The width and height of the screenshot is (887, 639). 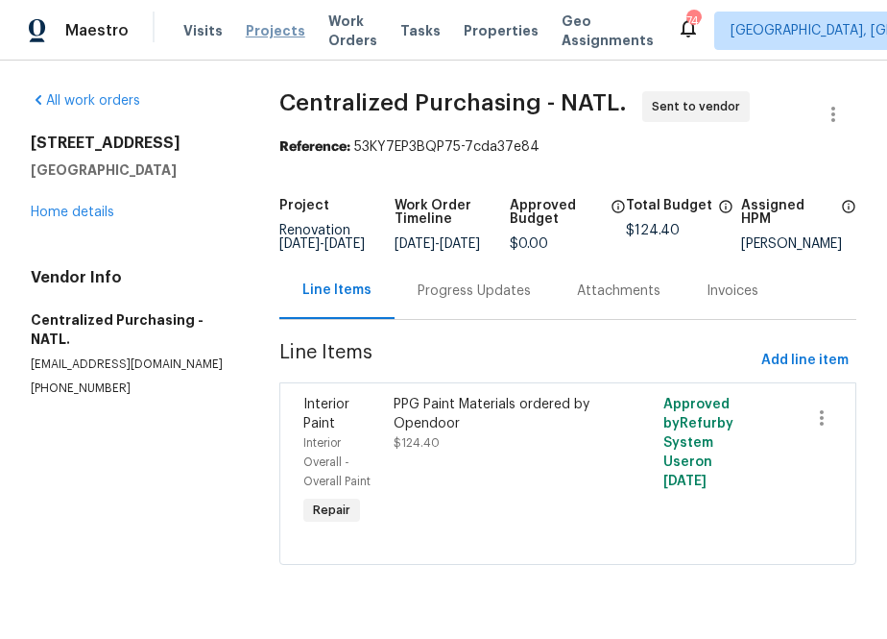 What do you see at coordinates (700, 107) in the screenshot?
I see `span: Sent to vendor` at bounding box center [700, 107].